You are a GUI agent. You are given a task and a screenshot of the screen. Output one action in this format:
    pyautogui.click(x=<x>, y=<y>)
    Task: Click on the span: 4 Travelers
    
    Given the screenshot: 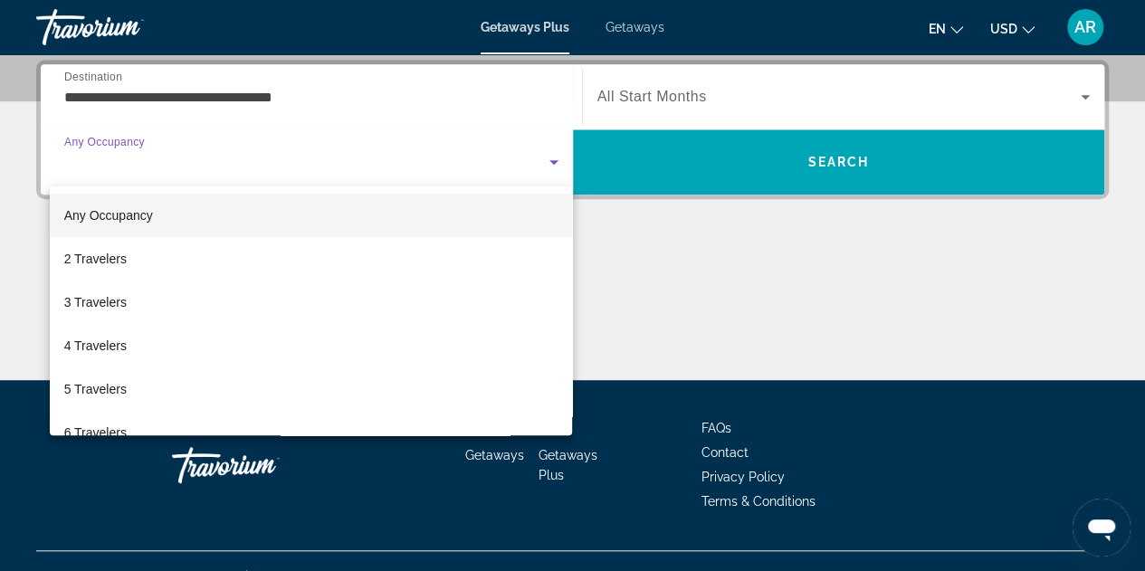 What is the action you would take?
    pyautogui.click(x=95, y=346)
    